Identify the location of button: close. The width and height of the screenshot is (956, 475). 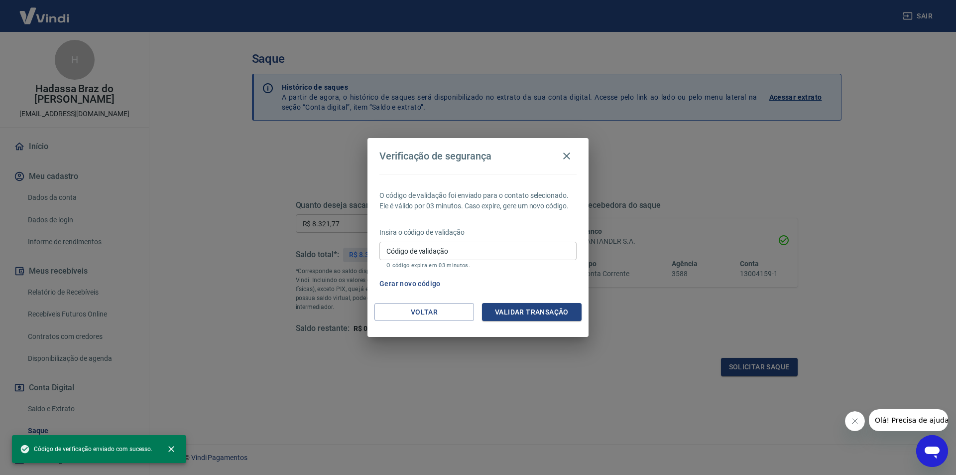
(171, 449).